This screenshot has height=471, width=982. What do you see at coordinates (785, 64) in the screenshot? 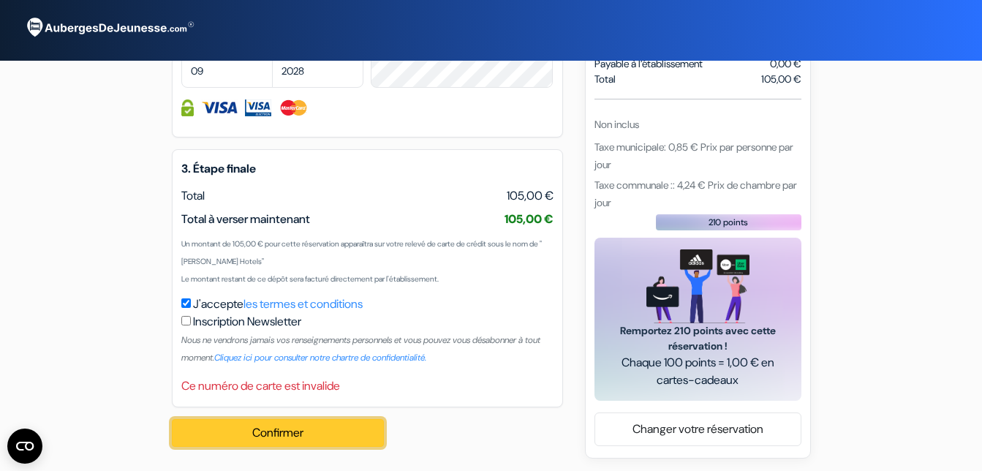
I see `span: 0,00 €` at bounding box center [785, 64].